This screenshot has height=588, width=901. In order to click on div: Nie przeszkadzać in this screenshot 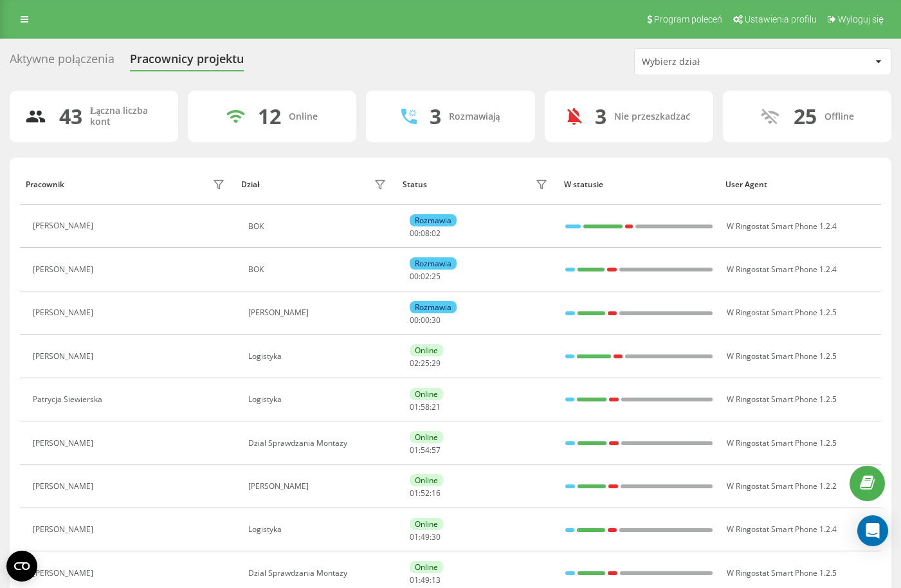, I will do `click(652, 116)`.